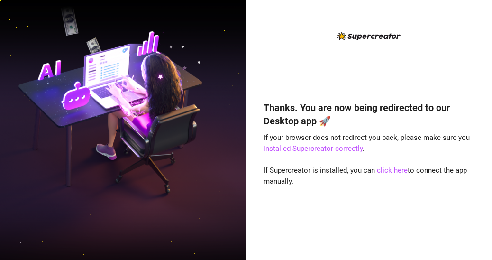 The width and height of the screenshot is (492, 260). Describe the element at coordinates (366, 143) in the screenshot. I see `span: If your browser does not redirect you back, please make sure you .` at that location.